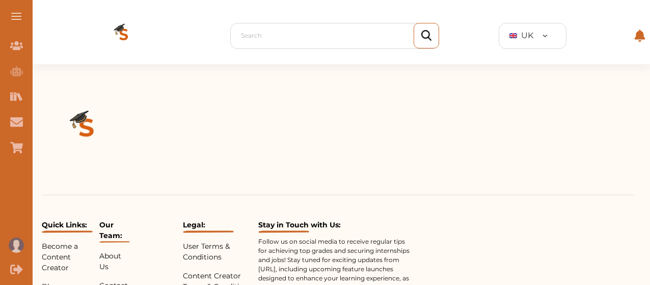  What do you see at coordinates (68, 257) in the screenshot?
I see `p: Become a Content Creator` at bounding box center [68, 257].